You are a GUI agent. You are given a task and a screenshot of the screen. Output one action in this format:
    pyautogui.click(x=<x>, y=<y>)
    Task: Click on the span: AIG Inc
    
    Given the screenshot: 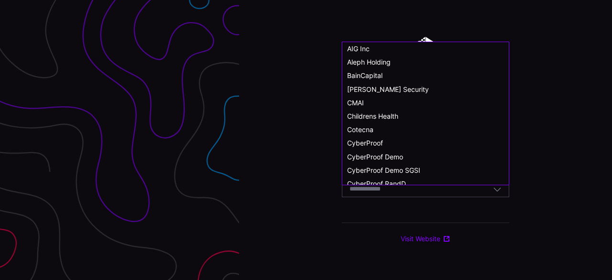 What is the action you would take?
    pyautogui.click(x=358, y=48)
    